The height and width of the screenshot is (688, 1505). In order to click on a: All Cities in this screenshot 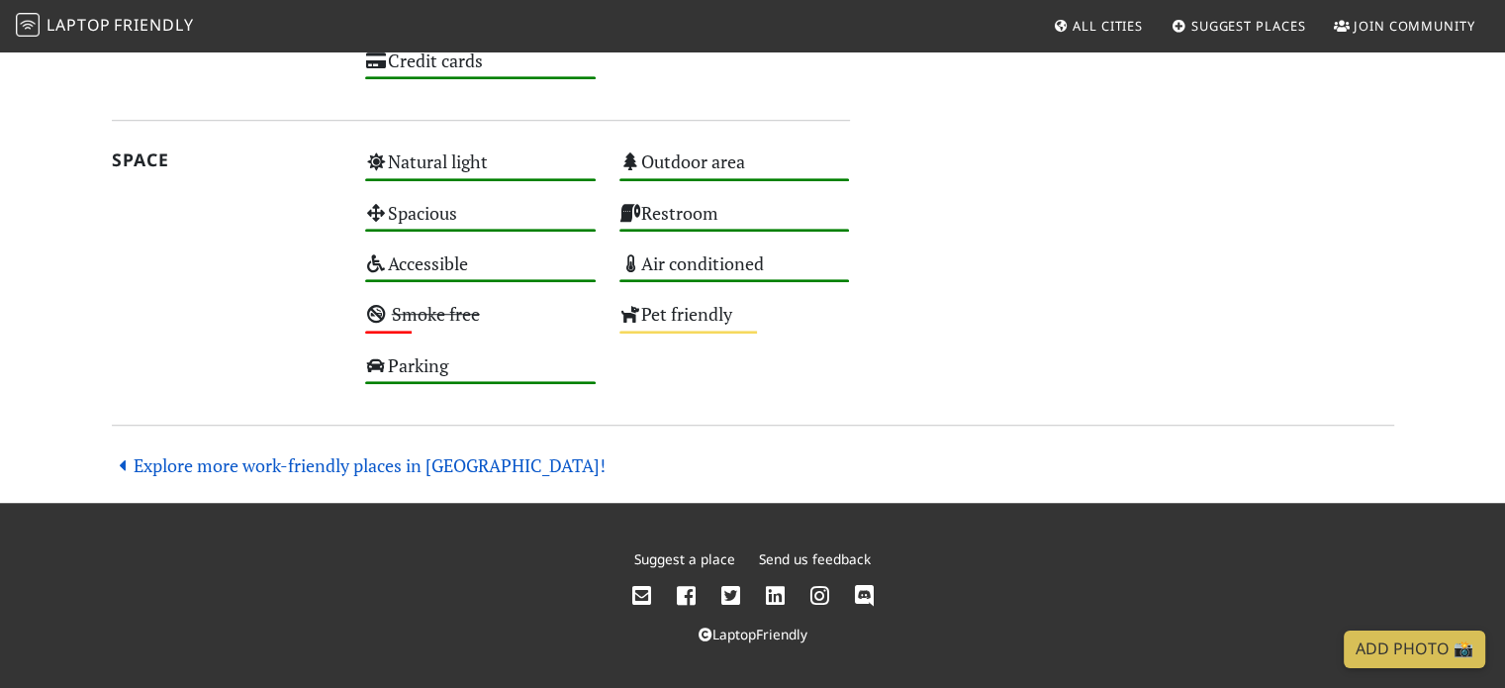, I will do `click(1097, 26)`.